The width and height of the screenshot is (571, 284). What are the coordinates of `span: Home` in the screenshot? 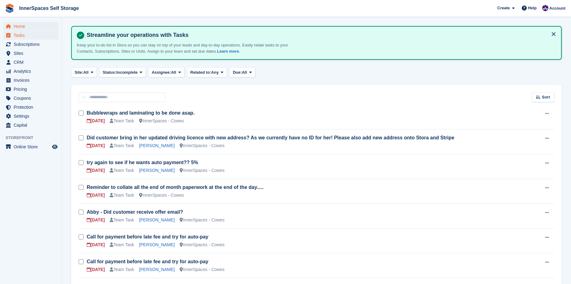 It's located at (32, 26).